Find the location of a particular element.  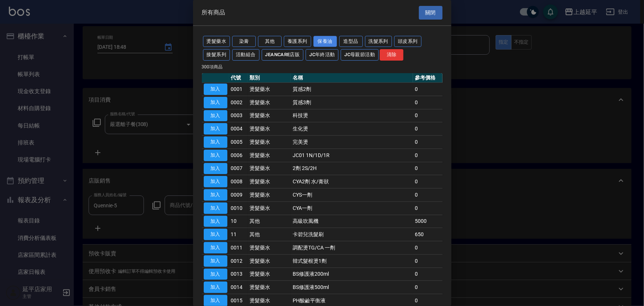

button: JeanCare店販 is located at coordinates (283, 55).